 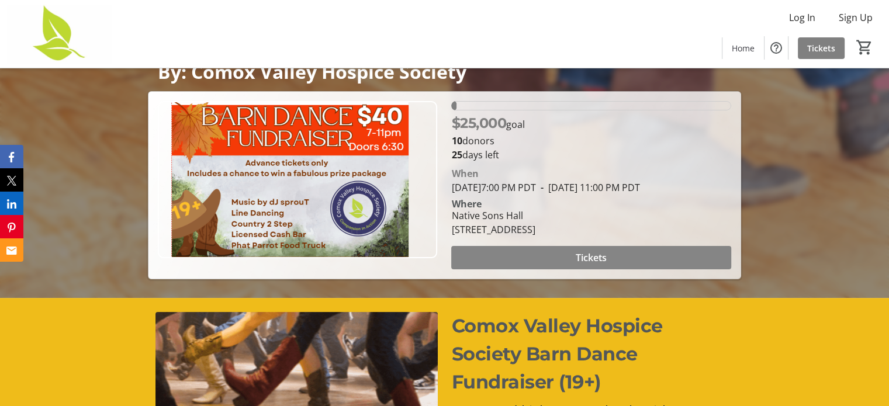 I want to click on a: Tickets, so click(x=821, y=48).